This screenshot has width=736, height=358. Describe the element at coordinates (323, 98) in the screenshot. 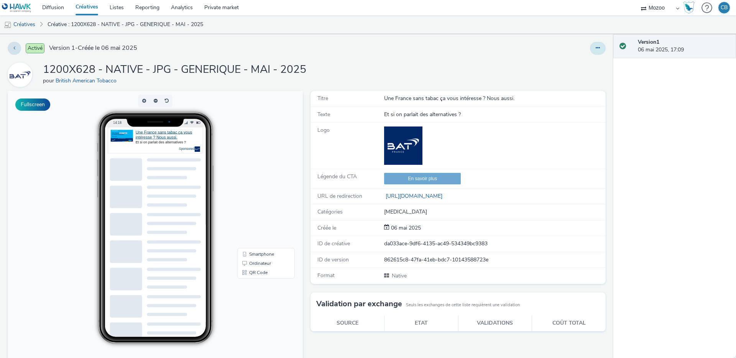

I see `span: Titre` at that location.